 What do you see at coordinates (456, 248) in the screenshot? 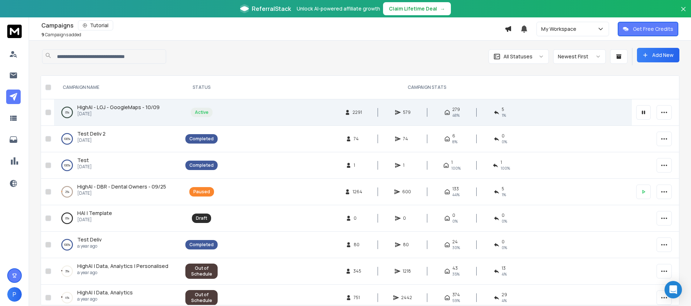
I see `span: 30 %` at bounding box center [456, 248].